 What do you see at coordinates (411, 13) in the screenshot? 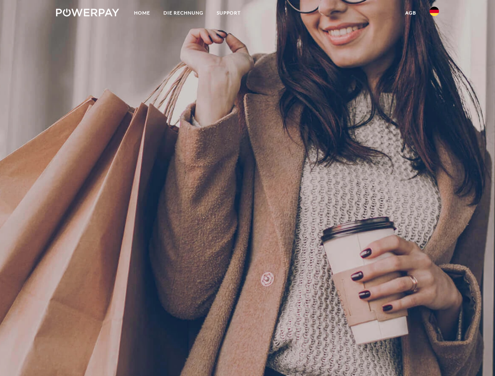
I see `a: agb` at bounding box center [411, 13].